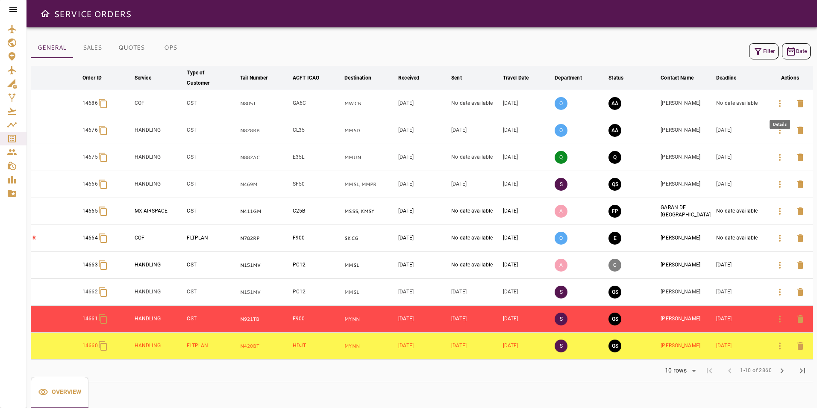 This screenshot has width=817, height=408. I want to click on span: 1-10 of 2860, so click(756, 371).